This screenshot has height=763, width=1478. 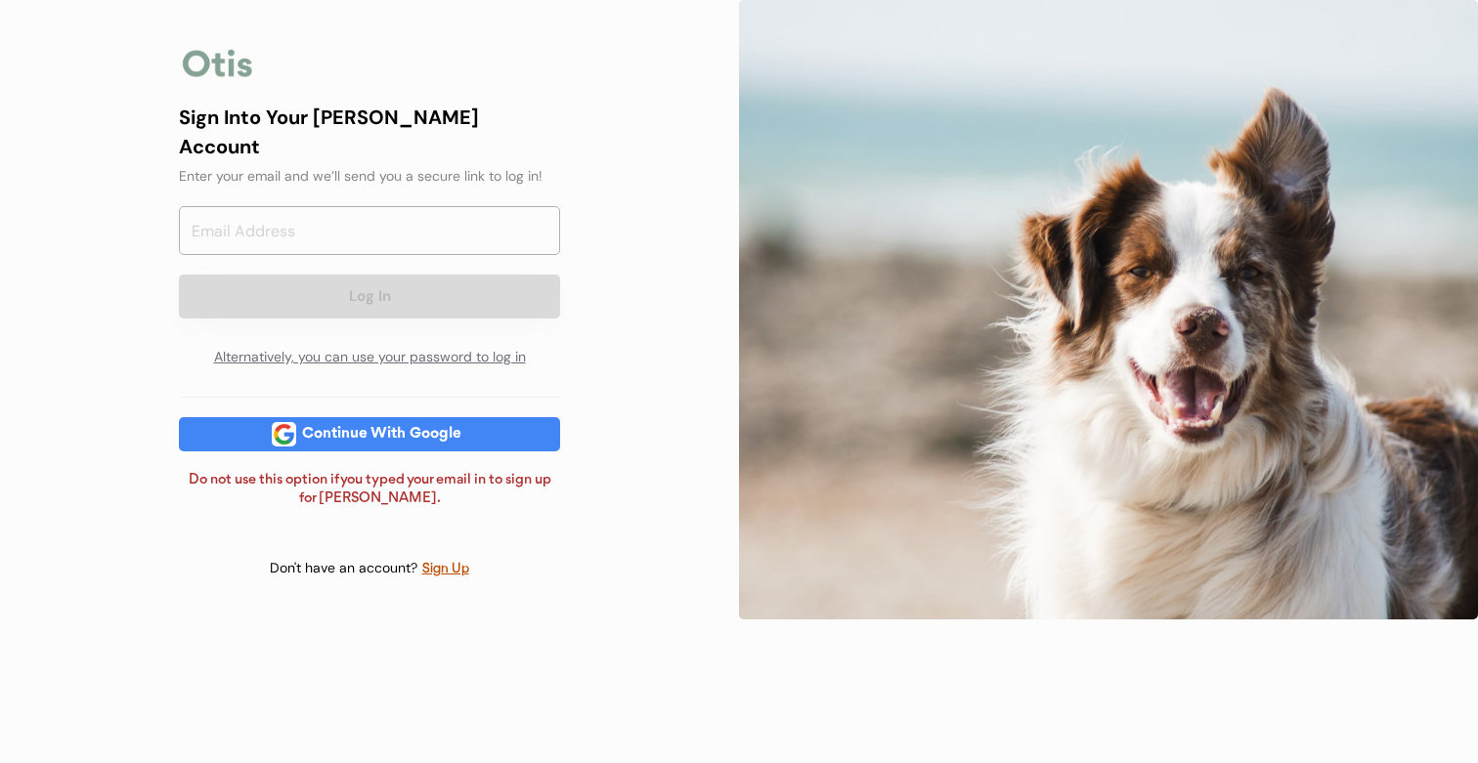 I want to click on button: Log In, so click(x=369, y=296).